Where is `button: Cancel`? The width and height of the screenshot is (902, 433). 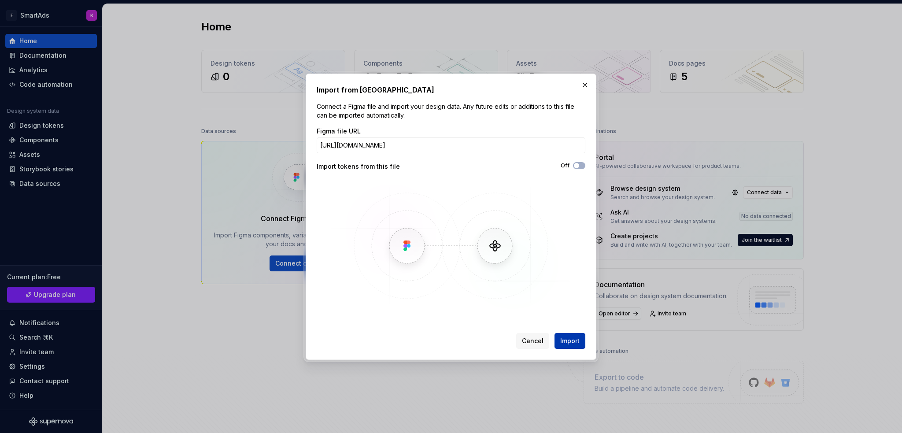 button: Cancel is located at coordinates (532, 341).